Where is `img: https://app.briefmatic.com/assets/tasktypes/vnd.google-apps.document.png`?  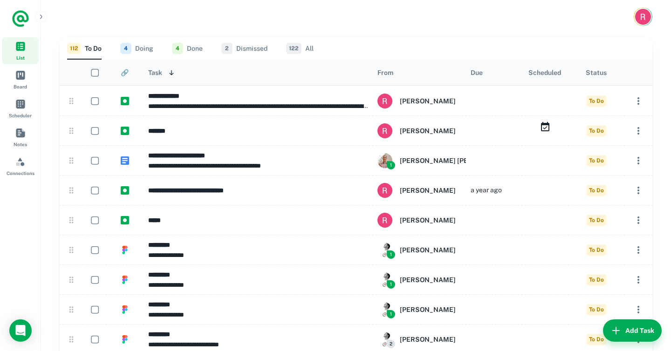 img: https://app.briefmatic.com/assets/tasktypes/vnd.google-apps.document.png is located at coordinates (125, 161).